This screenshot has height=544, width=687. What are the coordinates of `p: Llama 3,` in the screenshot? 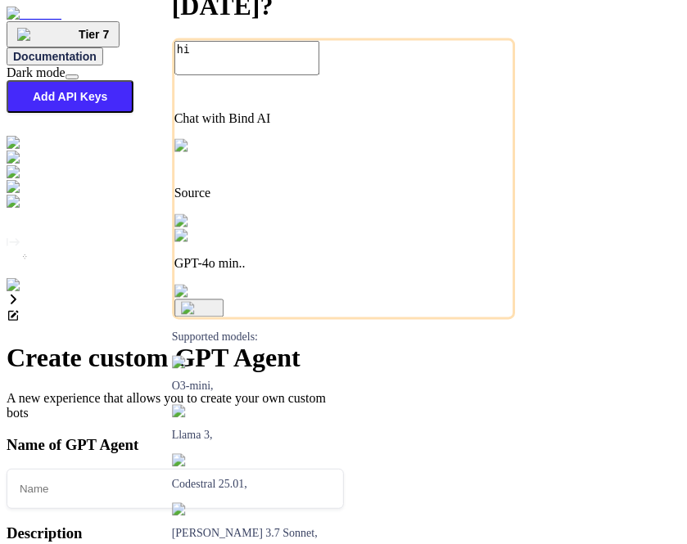 It's located at (344, 436).